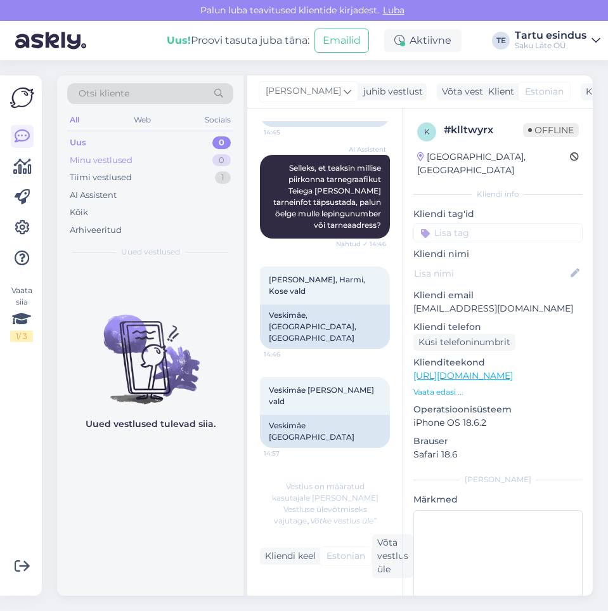 The height and width of the screenshot is (611, 608). I want to click on div: Kliendi keel, so click(288, 556).